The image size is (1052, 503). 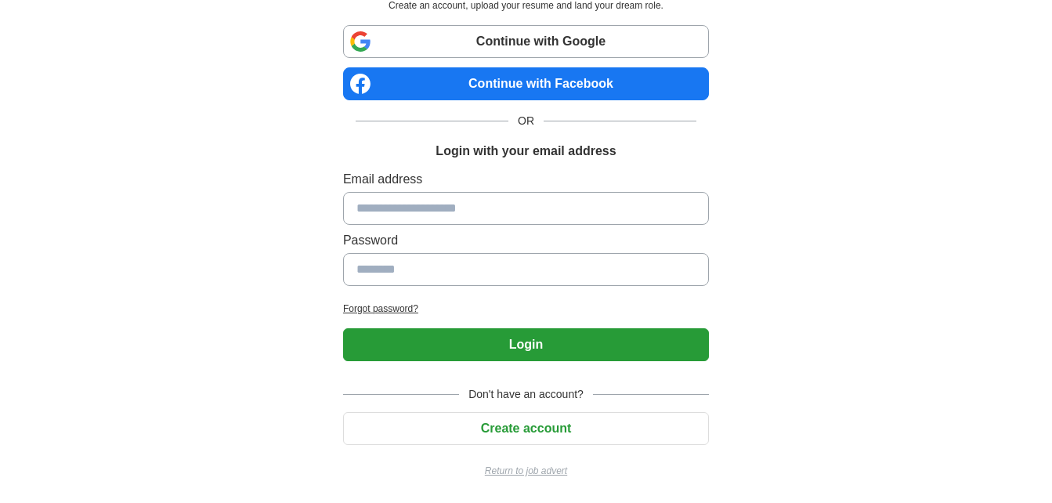 What do you see at coordinates (526, 428) in the screenshot?
I see `a: Create account` at bounding box center [526, 428].